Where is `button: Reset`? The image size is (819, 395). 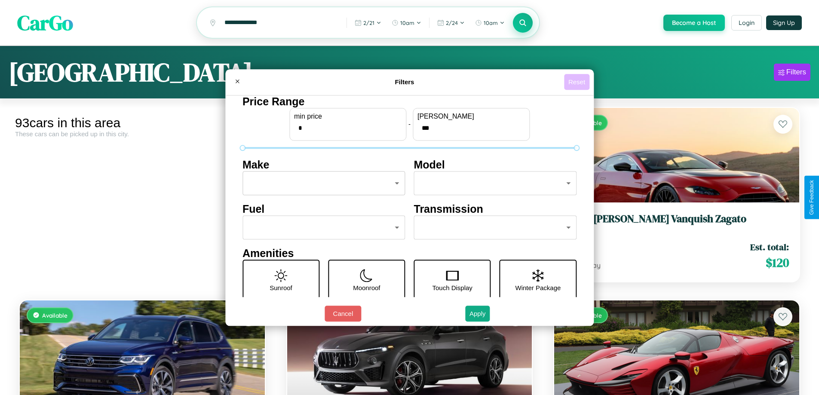
button: Reset is located at coordinates (576, 82).